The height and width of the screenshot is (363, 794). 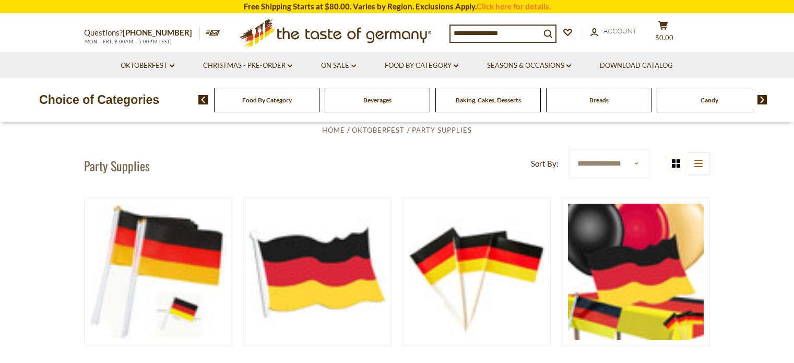 I want to click on span: Account, so click(x=620, y=31).